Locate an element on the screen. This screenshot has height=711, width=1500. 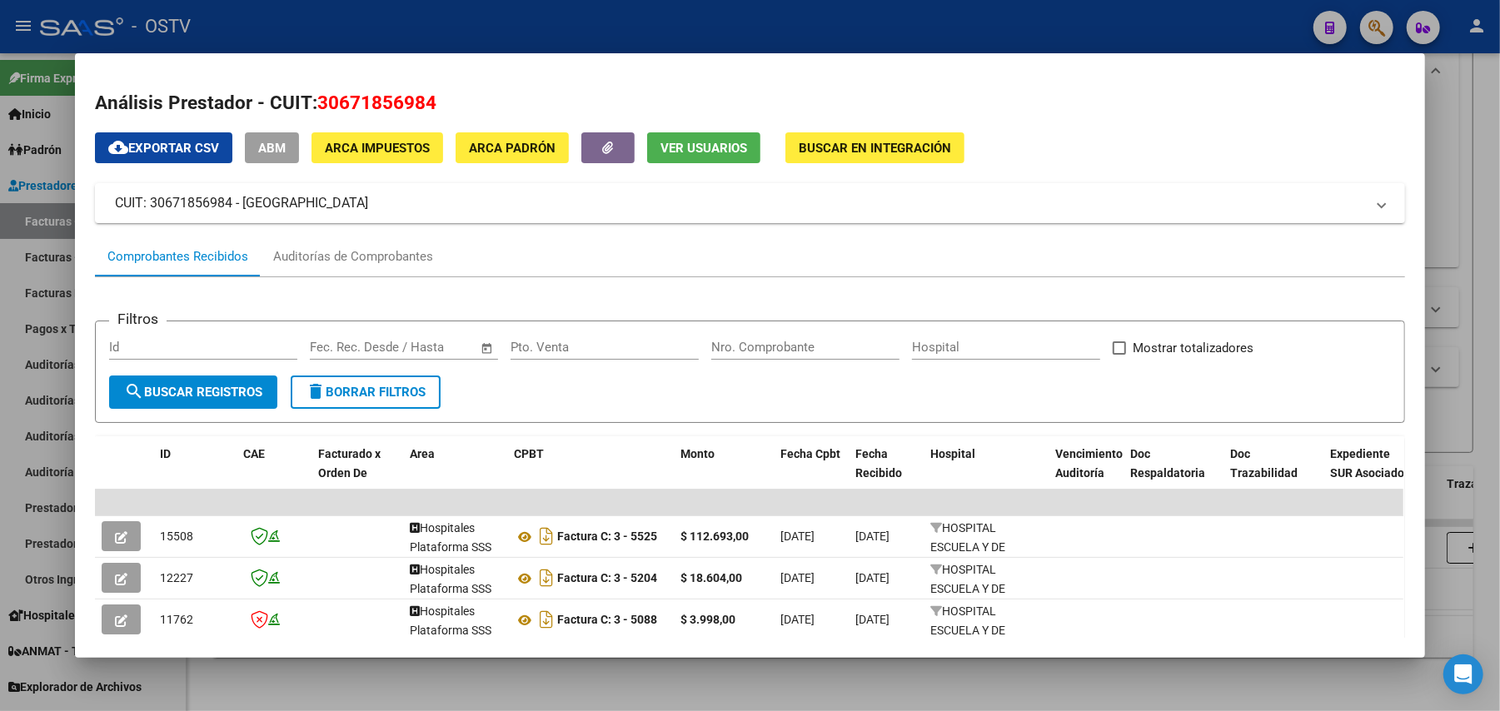
span: Area is located at coordinates (422, 454).